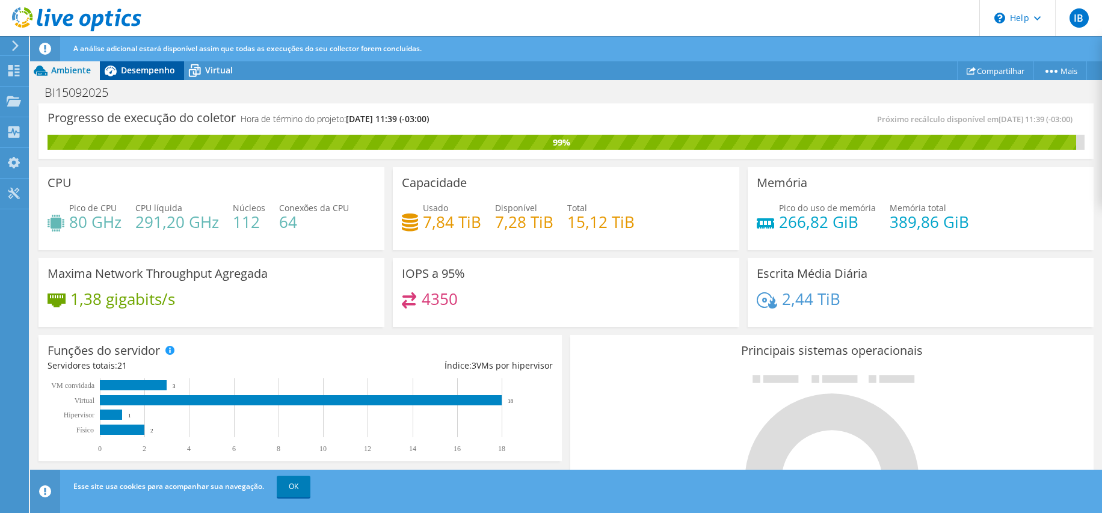  I want to click on span: Ambiente, so click(71, 70).